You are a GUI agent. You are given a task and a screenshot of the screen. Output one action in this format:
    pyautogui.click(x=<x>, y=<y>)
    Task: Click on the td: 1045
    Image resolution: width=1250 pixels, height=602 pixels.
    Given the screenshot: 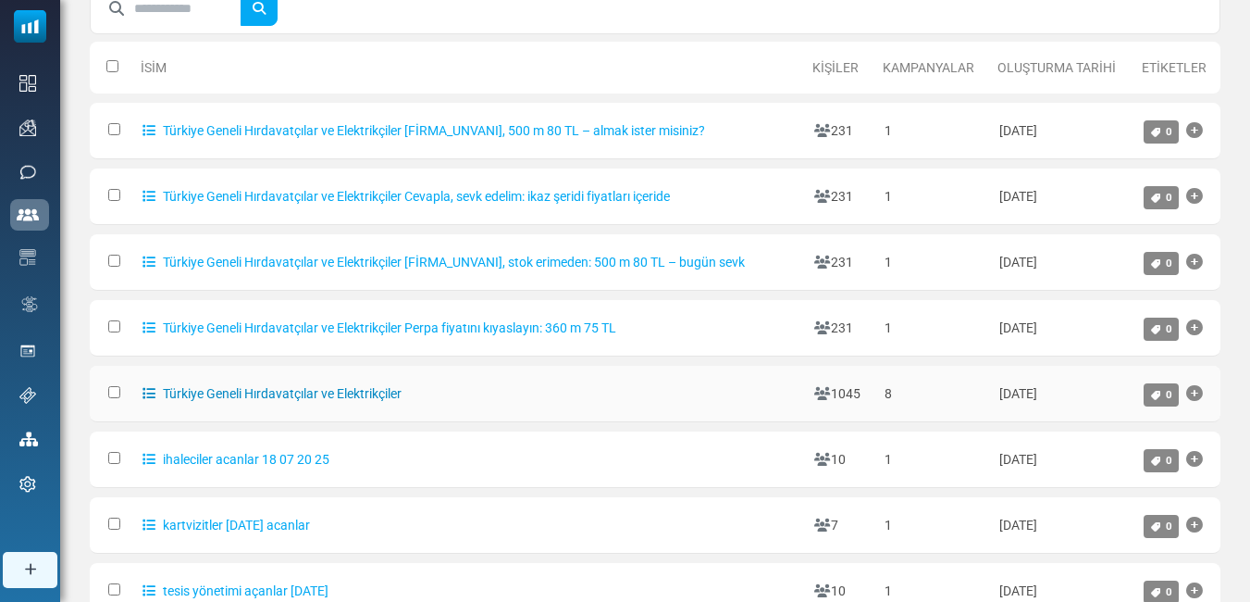 What is the action you would take?
    pyautogui.click(x=840, y=393)
    